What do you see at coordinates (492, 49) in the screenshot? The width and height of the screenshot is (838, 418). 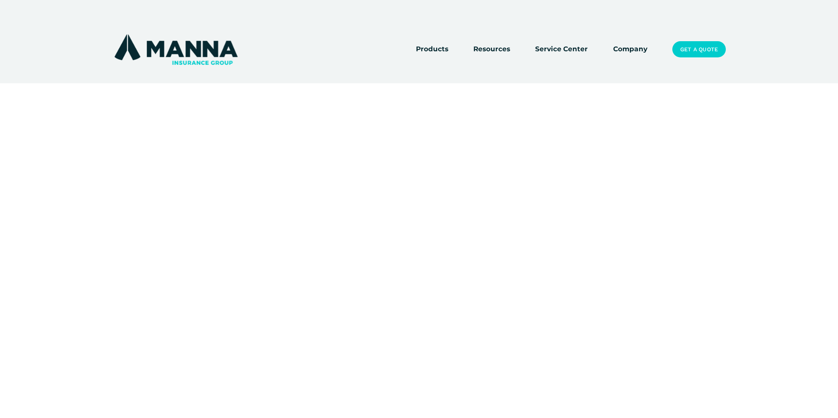 I see `span: Resources` at bounding box center [492, 49].